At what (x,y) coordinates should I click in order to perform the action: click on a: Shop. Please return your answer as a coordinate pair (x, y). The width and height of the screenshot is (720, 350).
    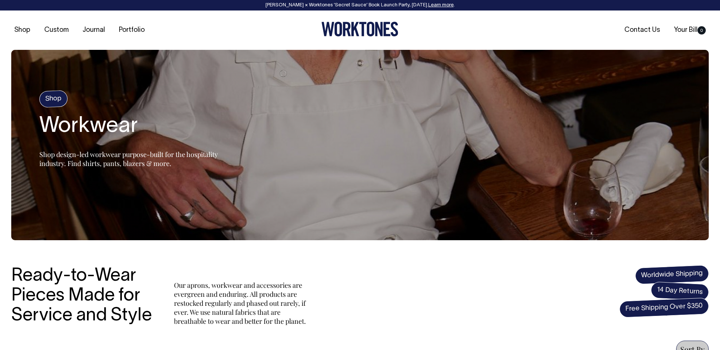
    Looking at the image, I should click on (22, 30).